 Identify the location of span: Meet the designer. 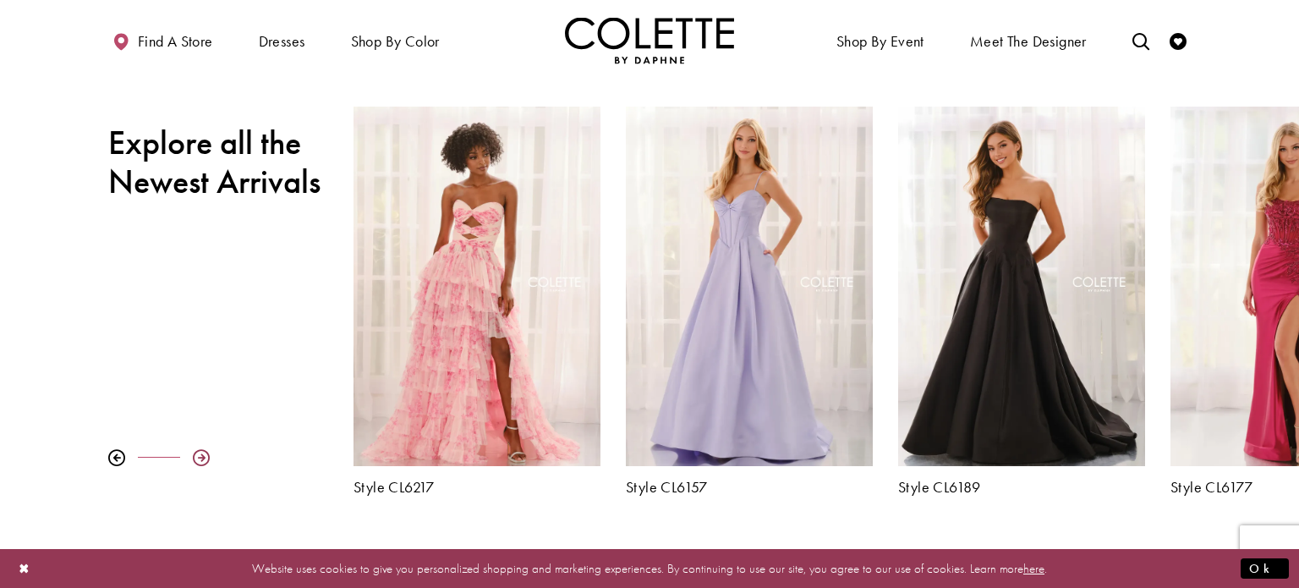
(1029, 41).